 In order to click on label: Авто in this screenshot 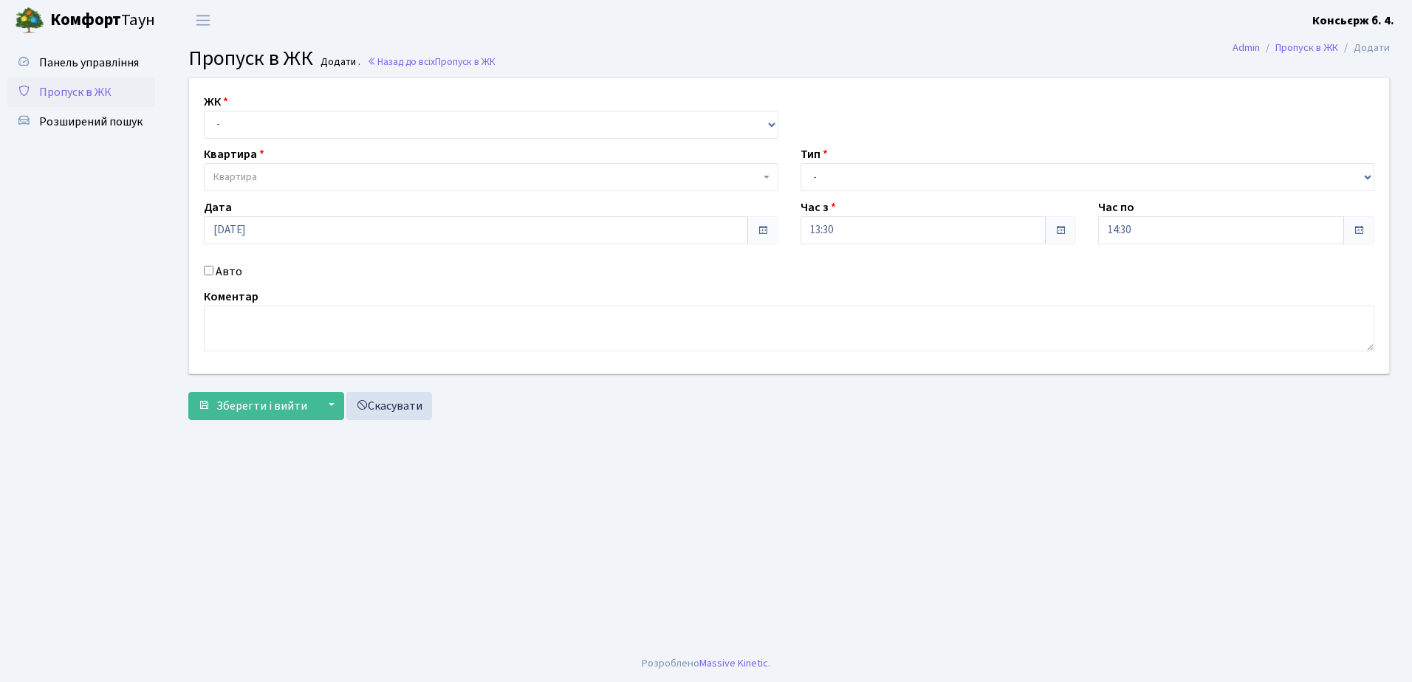, I will do `click(229, 272)`.